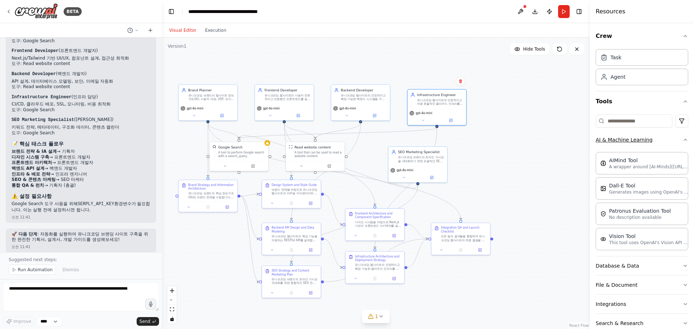 This screenshot has width=694, height=329. Describe the element at coordinates (81, 180) in the screenshot. I see `li: → SEO 마케터` at that location.